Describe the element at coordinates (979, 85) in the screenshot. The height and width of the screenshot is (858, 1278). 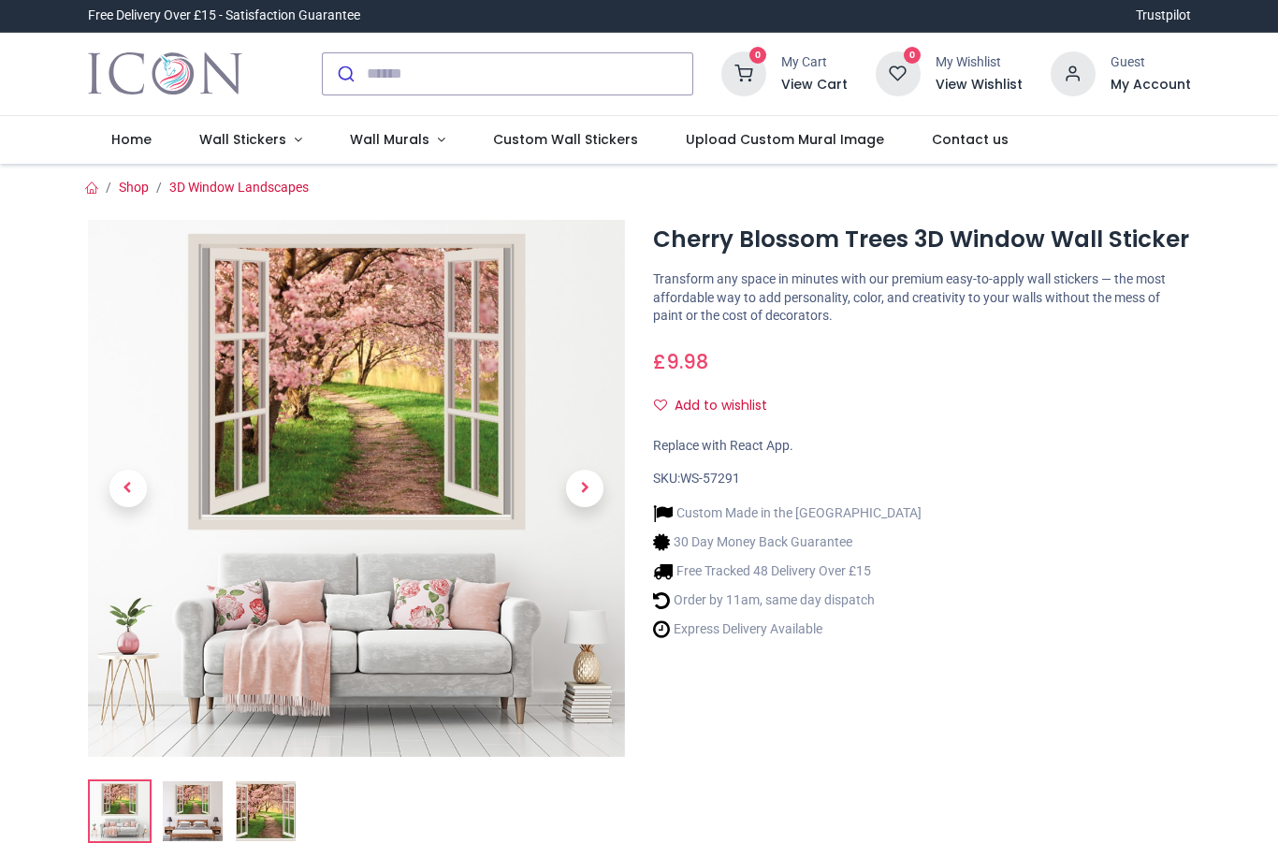
I see `a: View Wishlist` at that location.